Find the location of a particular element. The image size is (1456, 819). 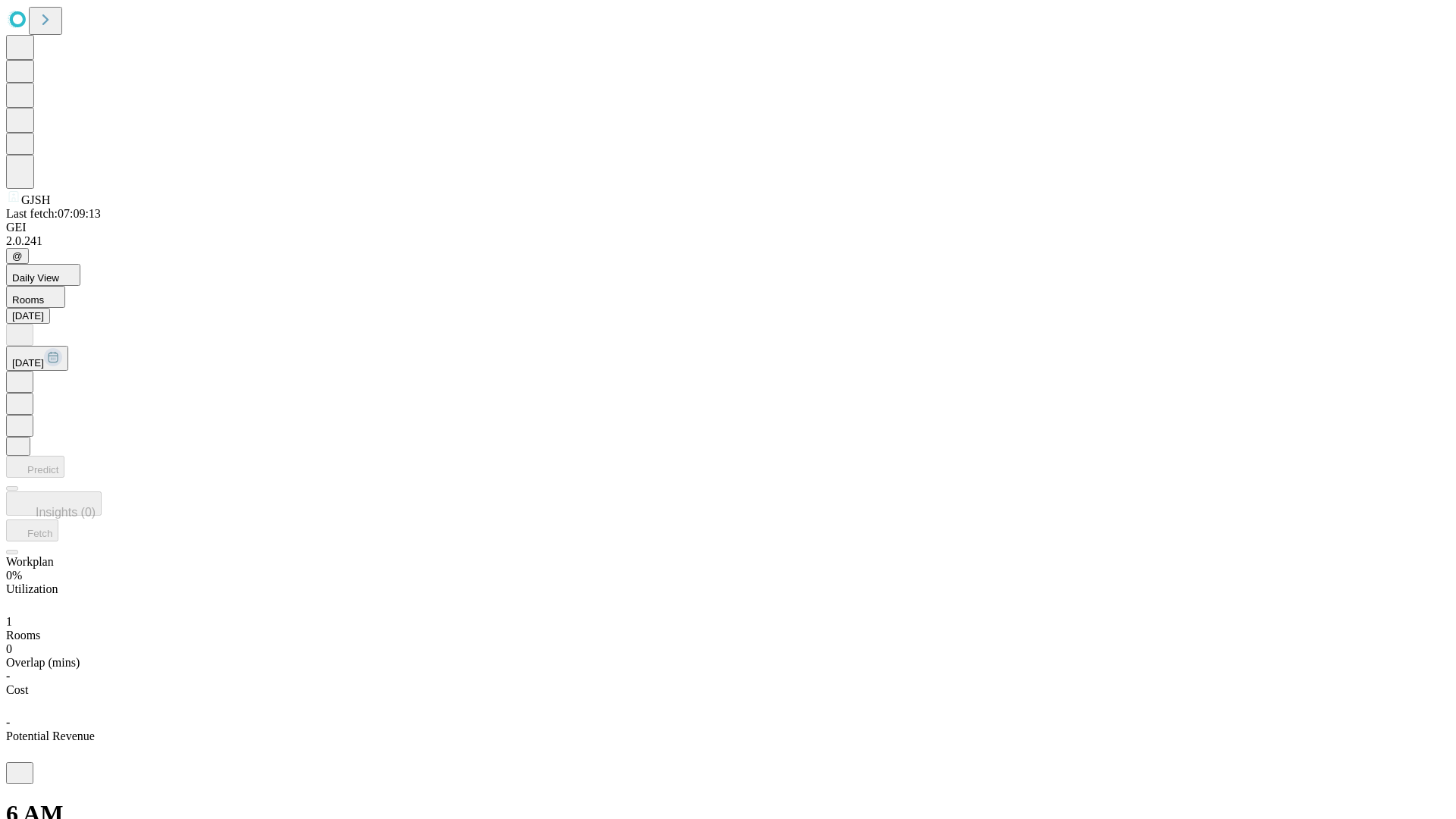

div: 2.0.241 is located at coordinates (728, 241).